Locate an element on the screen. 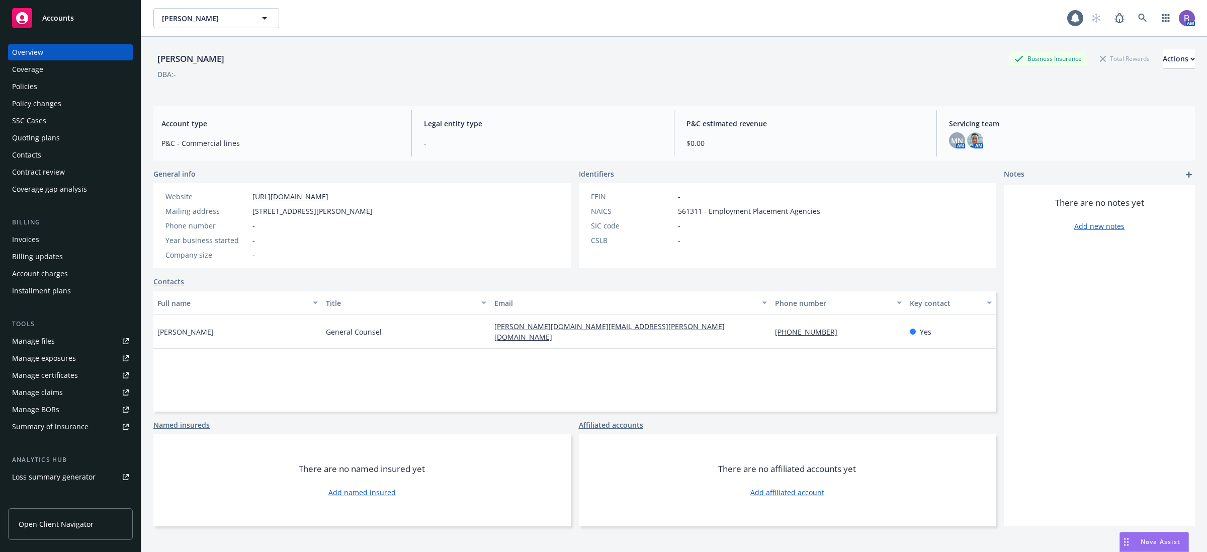 The height and width of the screenshot is (552, 1207). div: NAICS is located at coordinates (632, 211).